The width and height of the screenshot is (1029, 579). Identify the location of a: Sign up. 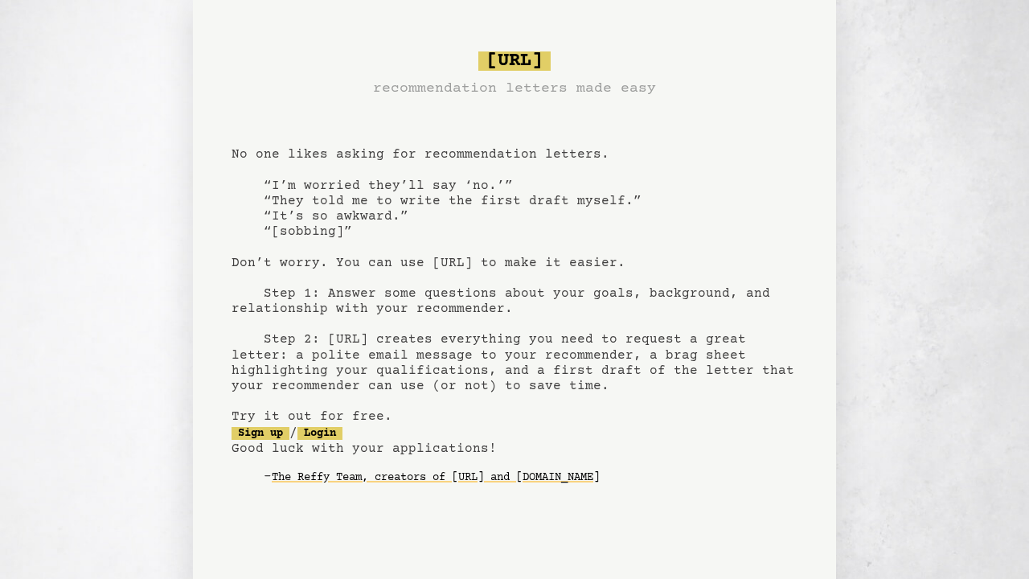
(260, 433).